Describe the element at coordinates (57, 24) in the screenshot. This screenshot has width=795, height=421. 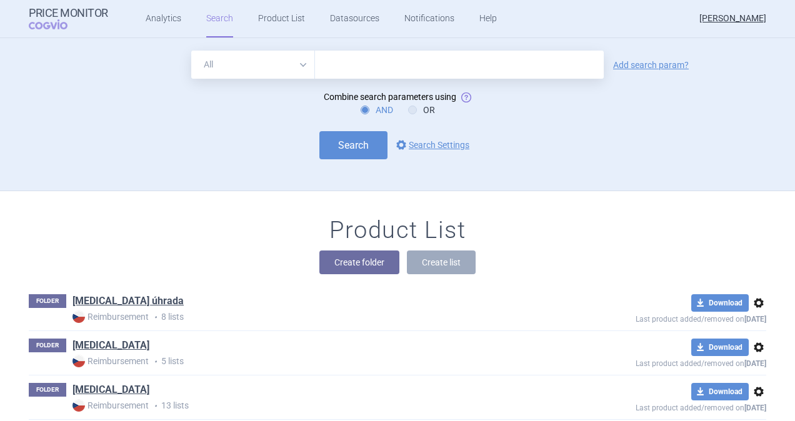
I see `span: COGVIO` at that location.